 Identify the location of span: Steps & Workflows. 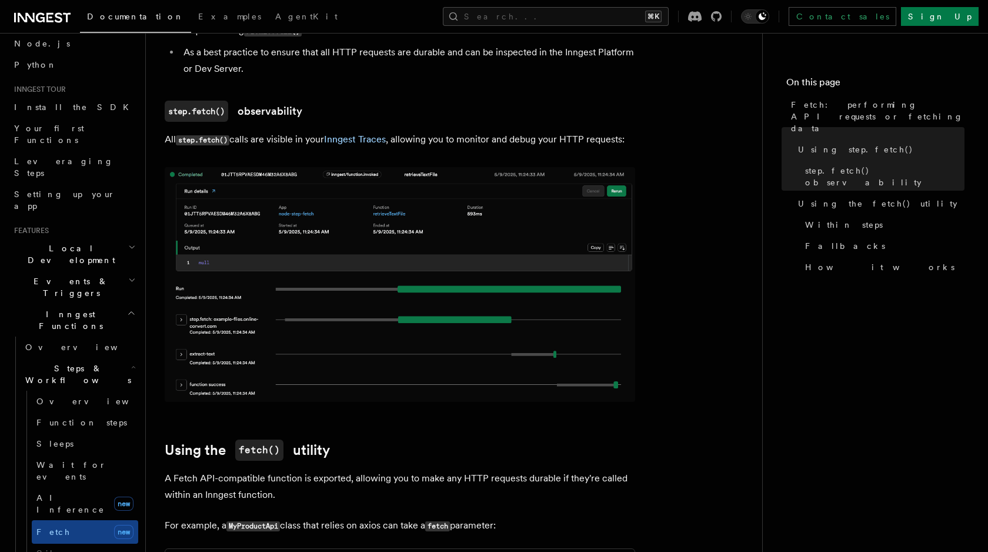
(76, 374).